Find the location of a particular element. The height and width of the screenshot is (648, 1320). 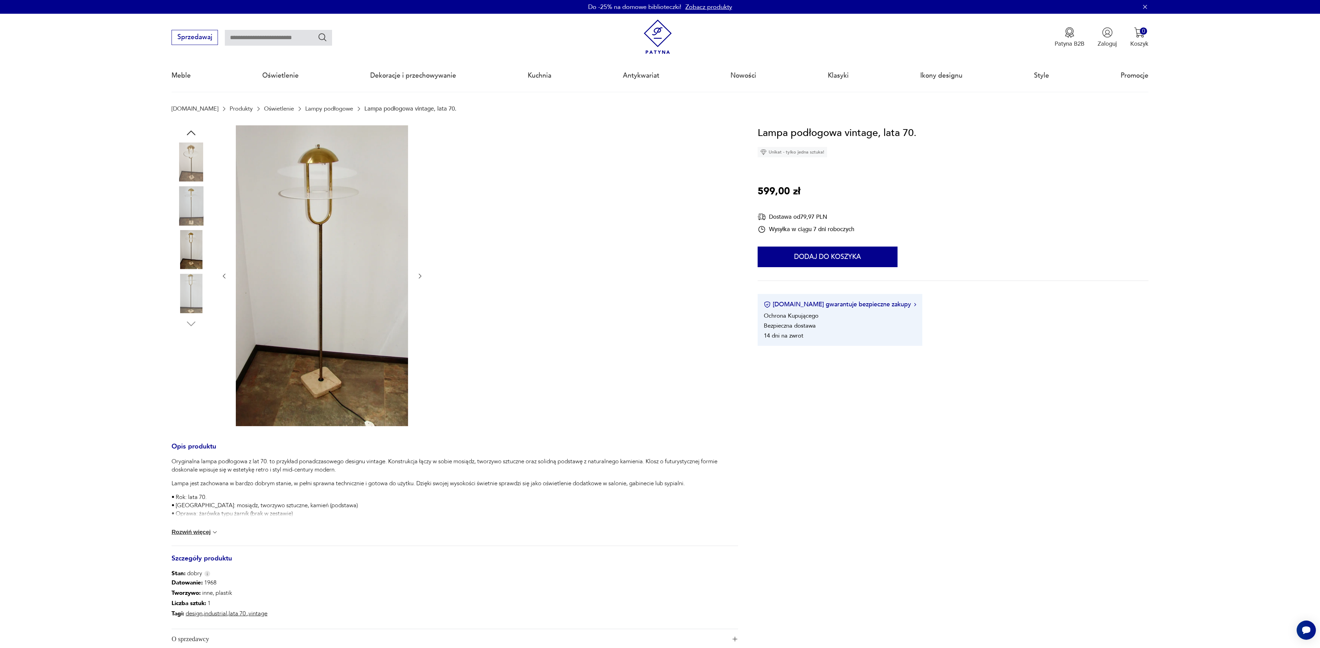

p: 599,00 zł is located at coordinates (779, 192).